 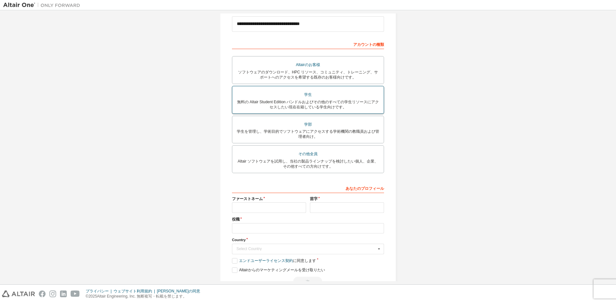 I want to click on img: youtube.svg, so click(x=75, y=294).